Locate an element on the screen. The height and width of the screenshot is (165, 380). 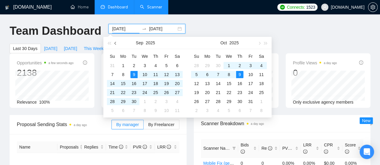
span: Bids is located at coordinates (244, 149).